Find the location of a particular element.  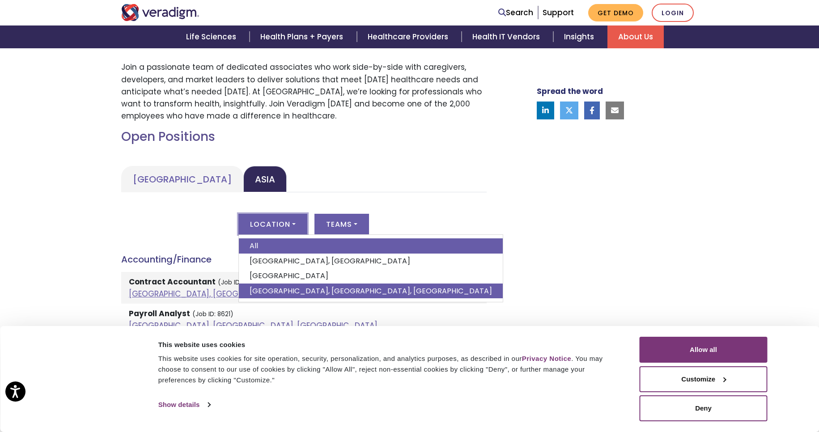

a: Insights is located at coordinates (580, 37).